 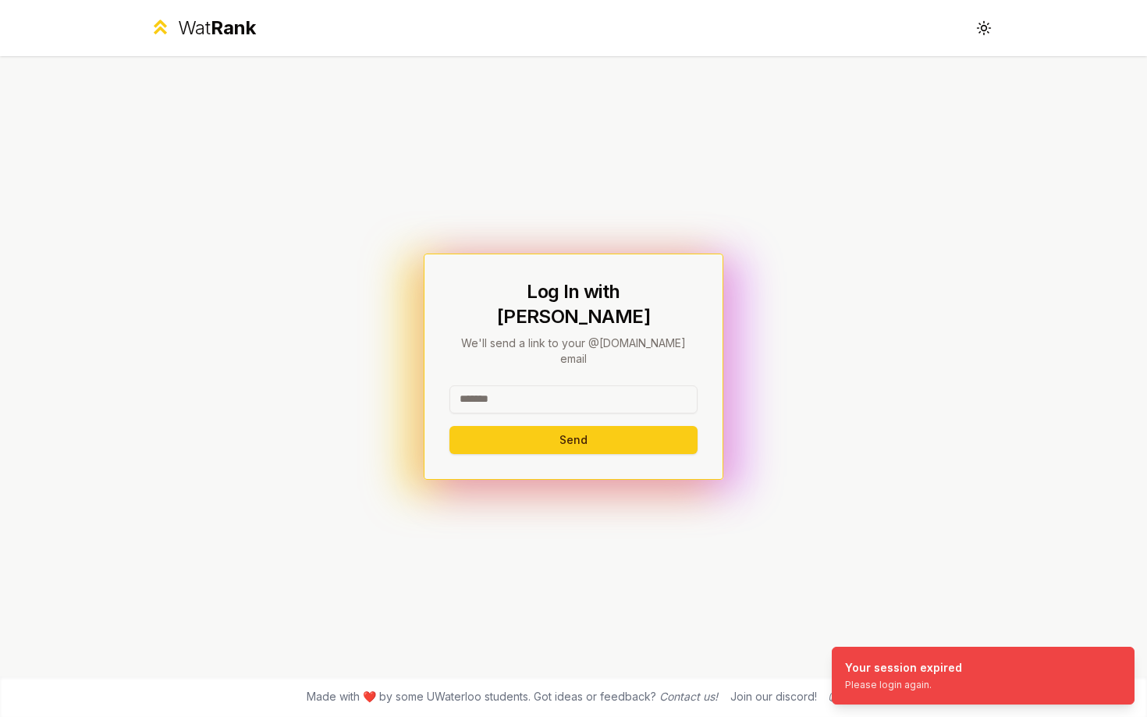 I want to click on span: Made with ❤️ by some UWaterloo students. Got ideas or feedback?, so click(x=512, y=697).